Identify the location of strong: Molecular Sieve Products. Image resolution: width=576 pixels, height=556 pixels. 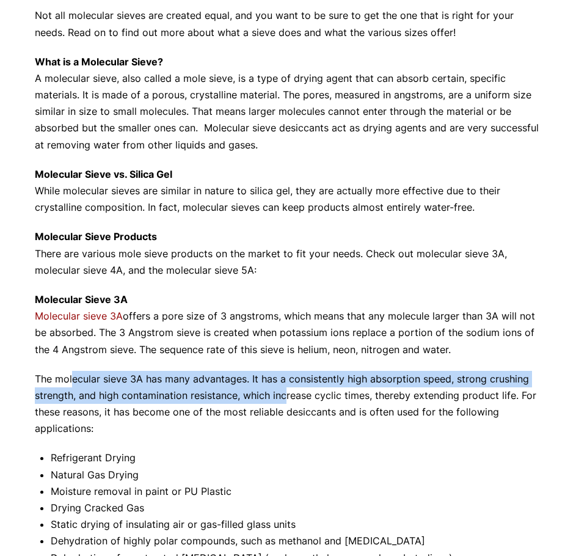
(96, 236).